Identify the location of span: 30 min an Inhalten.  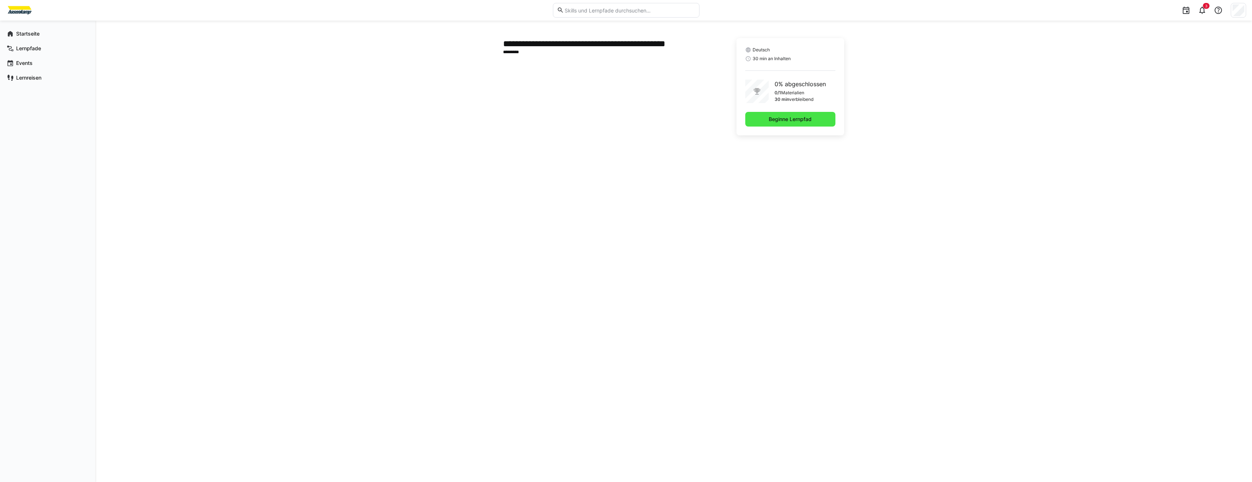
(772, 59).